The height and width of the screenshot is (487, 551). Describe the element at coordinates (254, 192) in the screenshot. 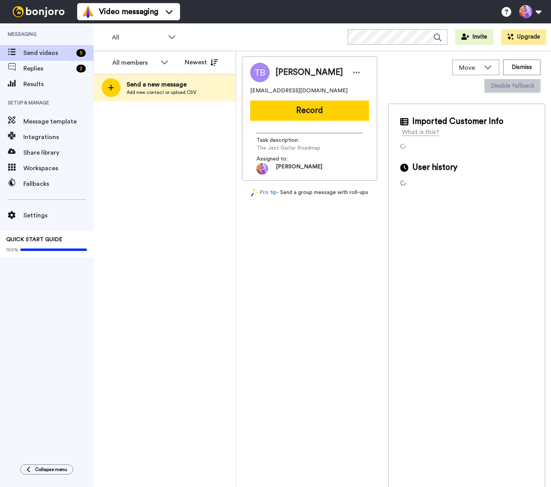

I see `img: magic-wand.svg` at that location.